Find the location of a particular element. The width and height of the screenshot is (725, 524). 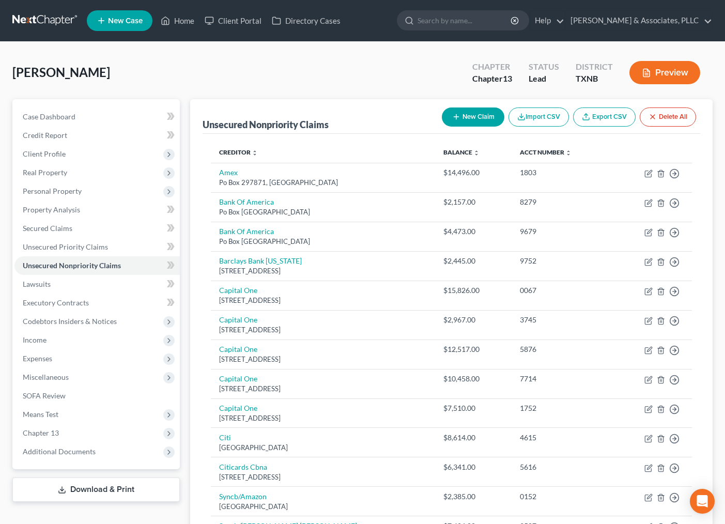

span: New Case is located at coordinates (125, 21).